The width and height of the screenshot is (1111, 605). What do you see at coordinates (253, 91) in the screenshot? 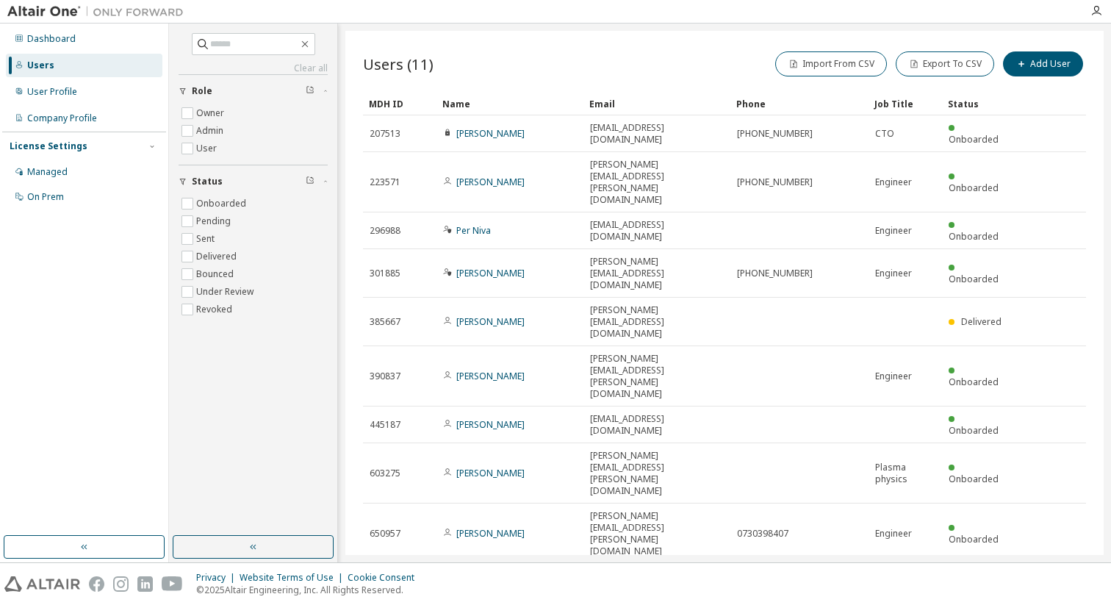
I see `button: Role` at bounding box center [253, 91].